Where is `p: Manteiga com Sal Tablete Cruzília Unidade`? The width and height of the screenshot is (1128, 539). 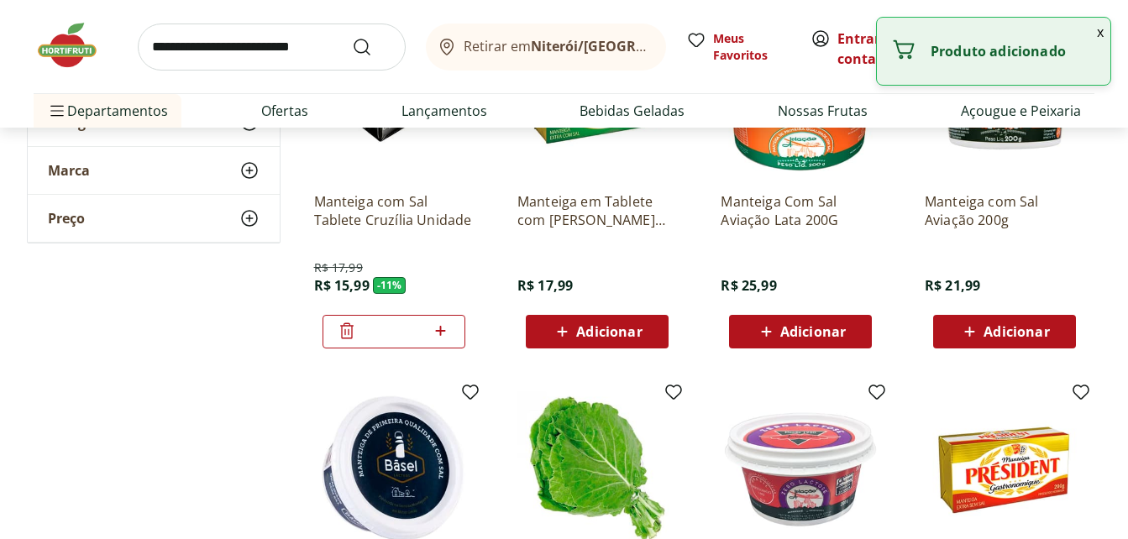 p: Manteiga com Sal Tablete Cruzília Unidade is located at coordinates (394, 211).